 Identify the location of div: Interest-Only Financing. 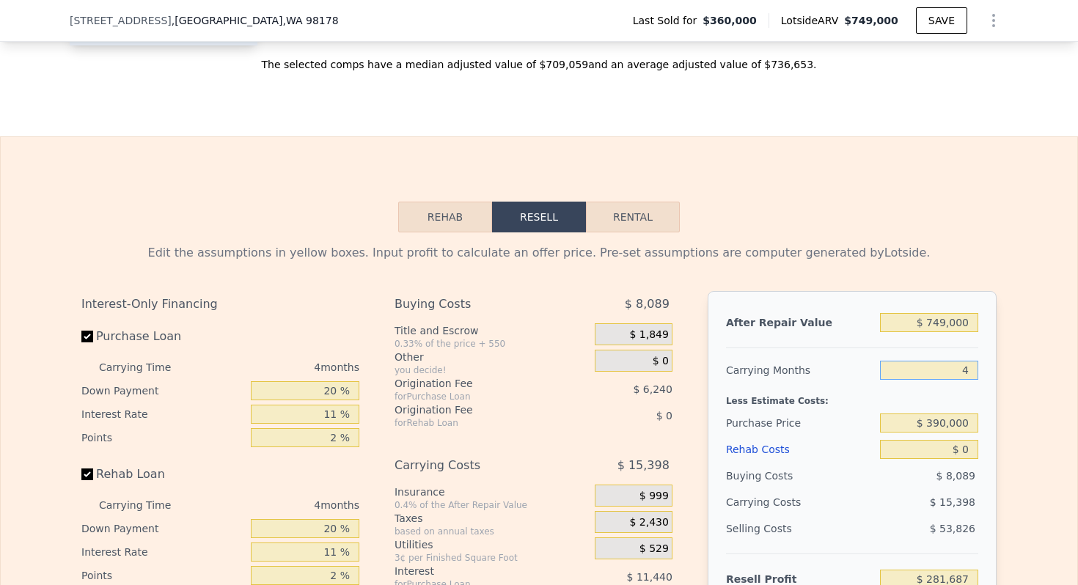
(220, 304).